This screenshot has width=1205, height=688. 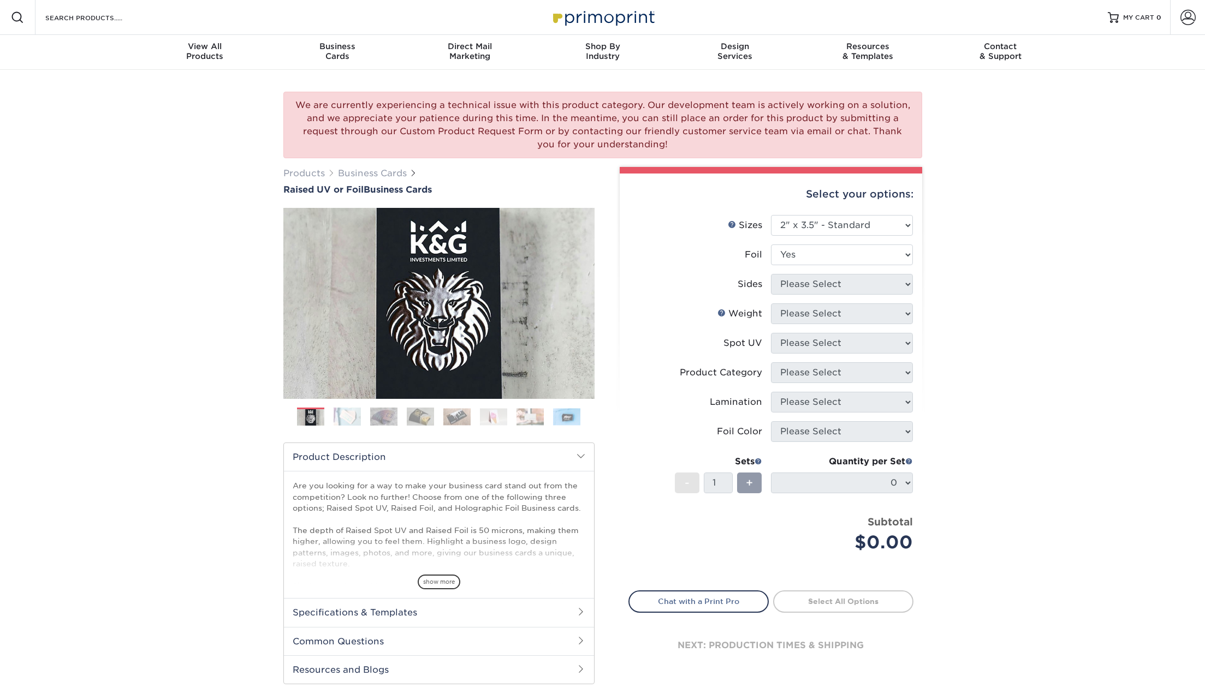 I want to click on span: View All, so click(x=205, y=46).